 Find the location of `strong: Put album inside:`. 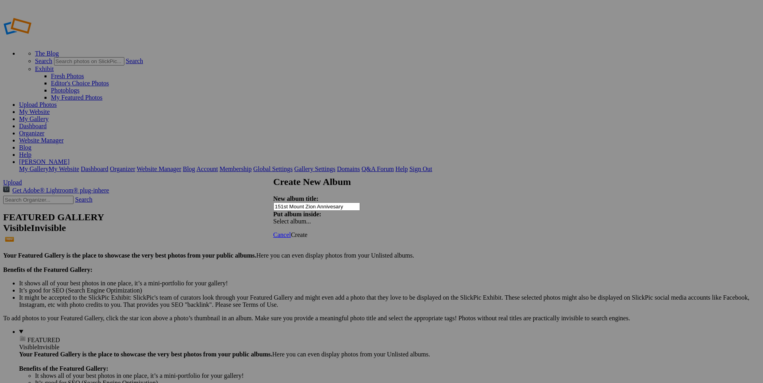

strong: Put album inside: is located at coordinates (297, 214).